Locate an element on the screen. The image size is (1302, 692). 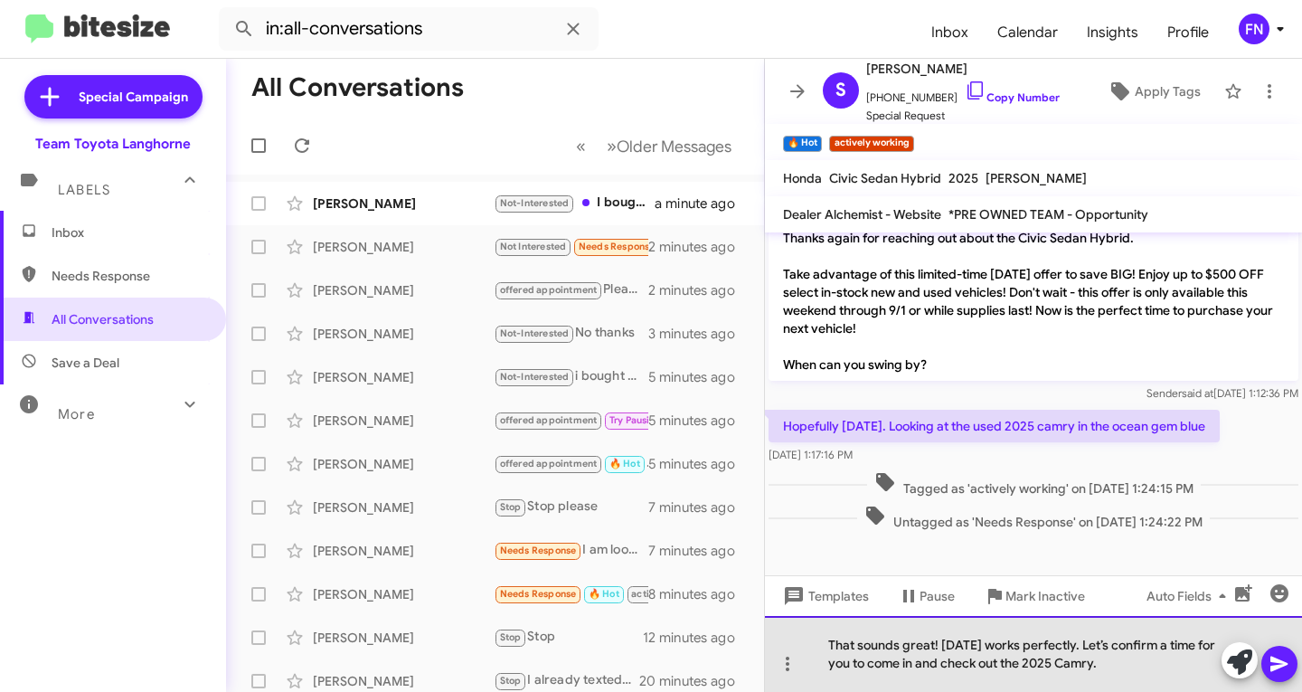
div: Stop is located at coordinates (568, 637).